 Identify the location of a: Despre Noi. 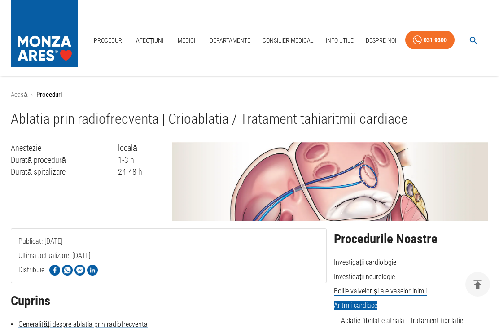
(381, 40).